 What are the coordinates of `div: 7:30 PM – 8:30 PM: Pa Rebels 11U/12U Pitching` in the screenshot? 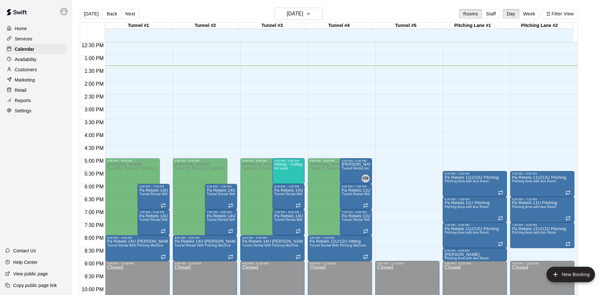 It's located at (542, 235).